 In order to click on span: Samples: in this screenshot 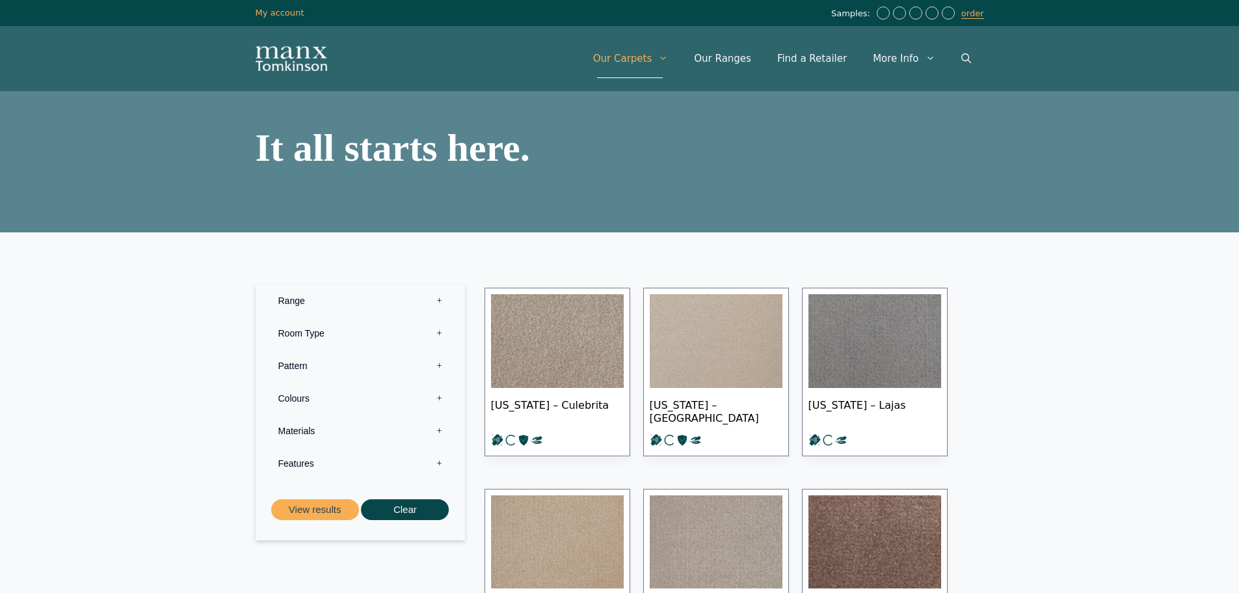, I will do `click(852, 14)`.